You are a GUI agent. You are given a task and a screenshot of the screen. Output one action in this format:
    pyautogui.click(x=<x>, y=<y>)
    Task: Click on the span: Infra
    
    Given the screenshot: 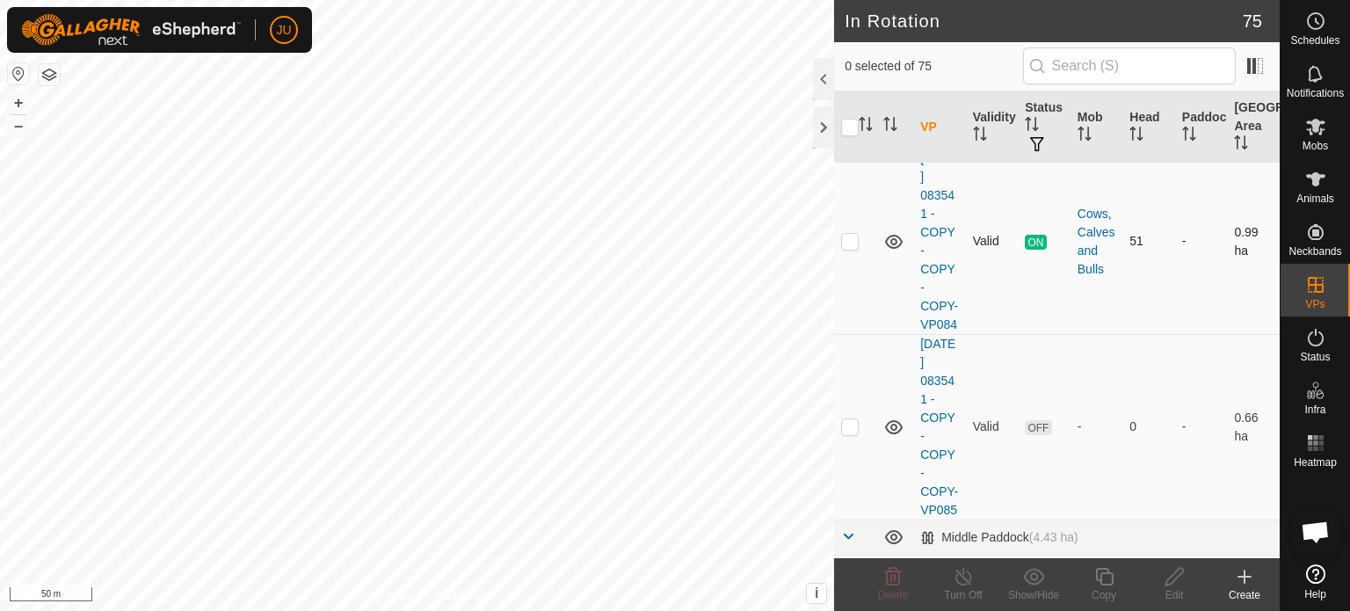 What is the action you would take?
    pyautogui.click(x=1314, y=409)
    